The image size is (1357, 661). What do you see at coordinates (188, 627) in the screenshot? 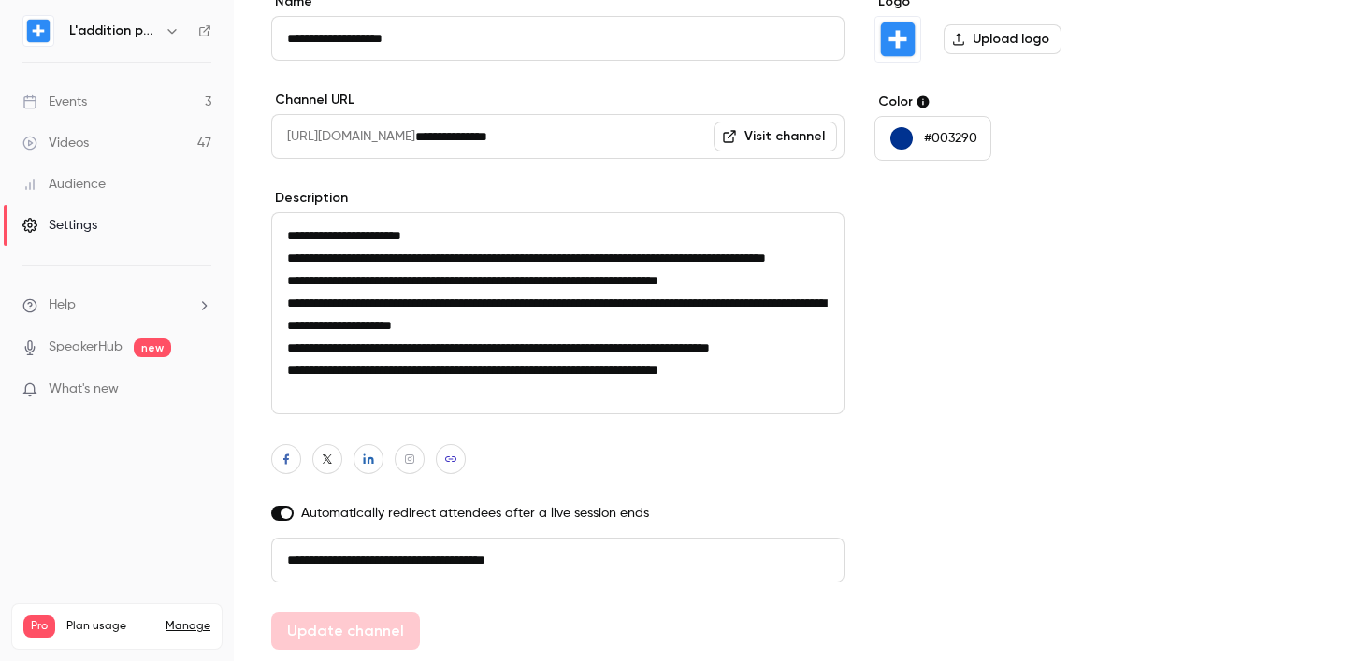
I see `a: Manage` at bounding box center [188, 627].